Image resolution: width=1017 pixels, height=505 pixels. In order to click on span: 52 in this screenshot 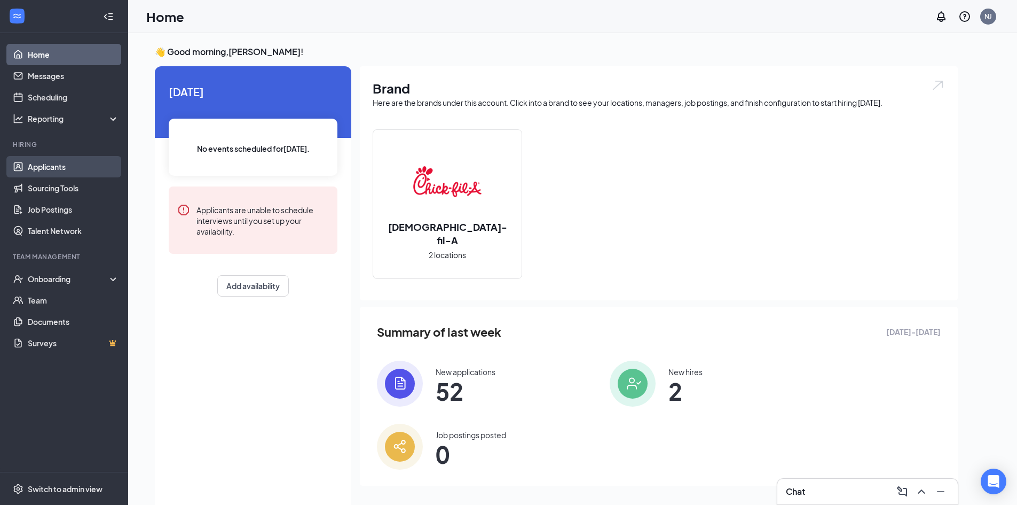, I will do `click(466, 391)`.